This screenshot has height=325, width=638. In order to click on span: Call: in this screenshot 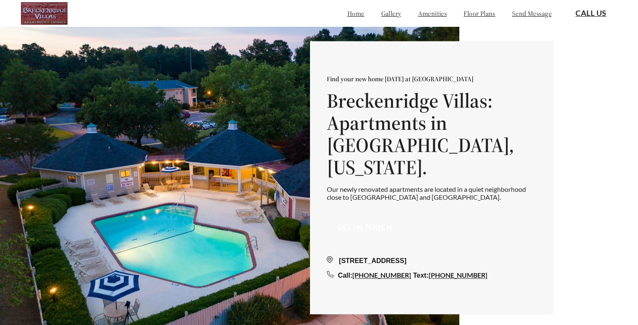, I will do `click(345, 276)`.